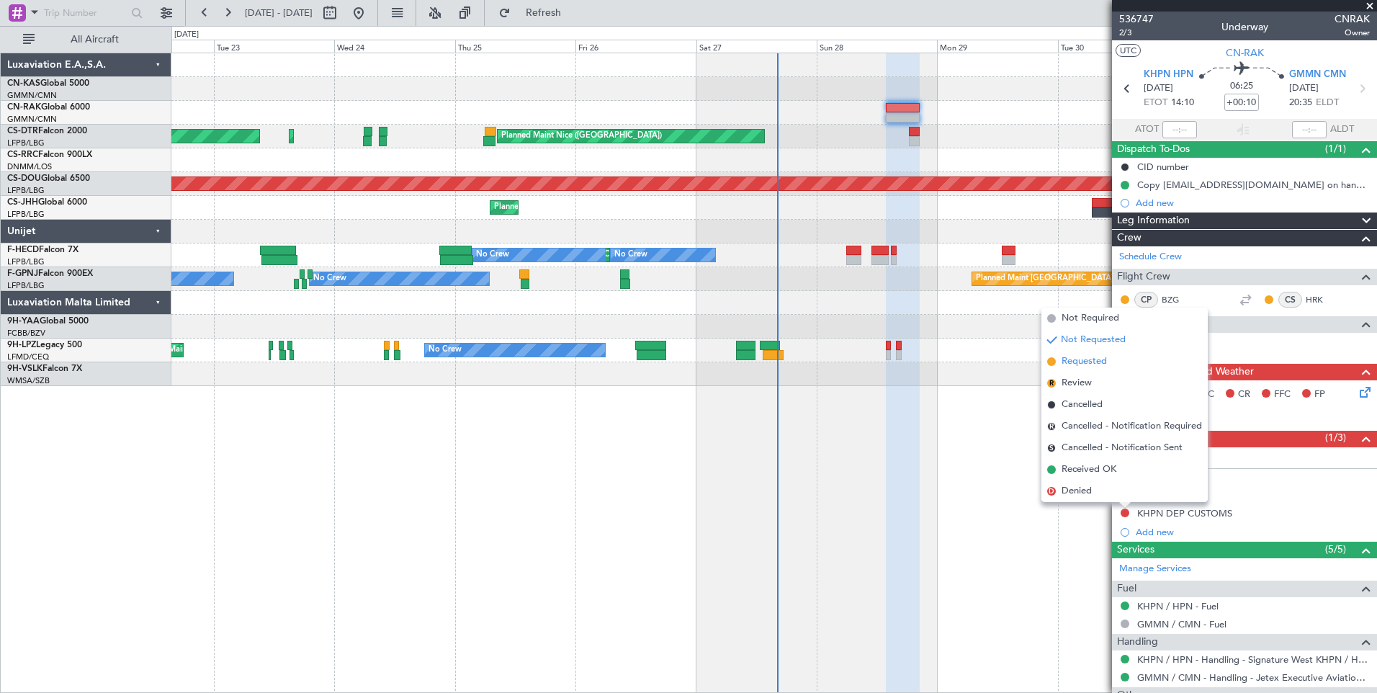 This screenshot has width=1377, height=693. Describe the element at coordinates (1183, 103) in the screenshot. I see `span: 14:10` at that location.